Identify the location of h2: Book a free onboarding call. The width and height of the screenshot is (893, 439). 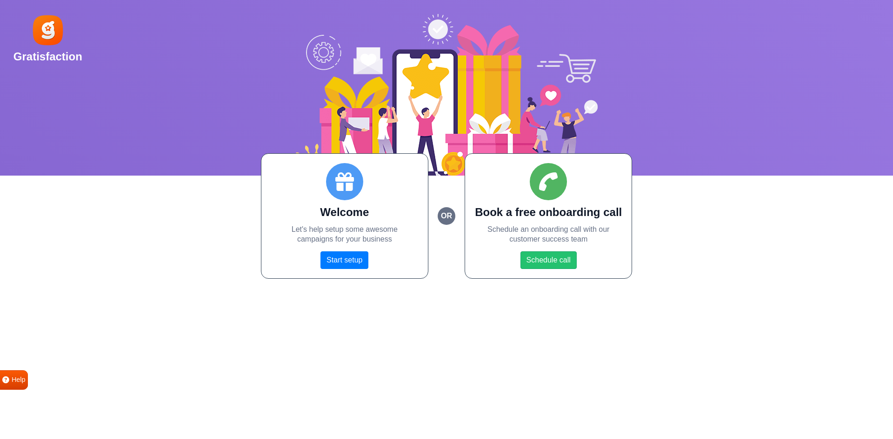
(548, 212).